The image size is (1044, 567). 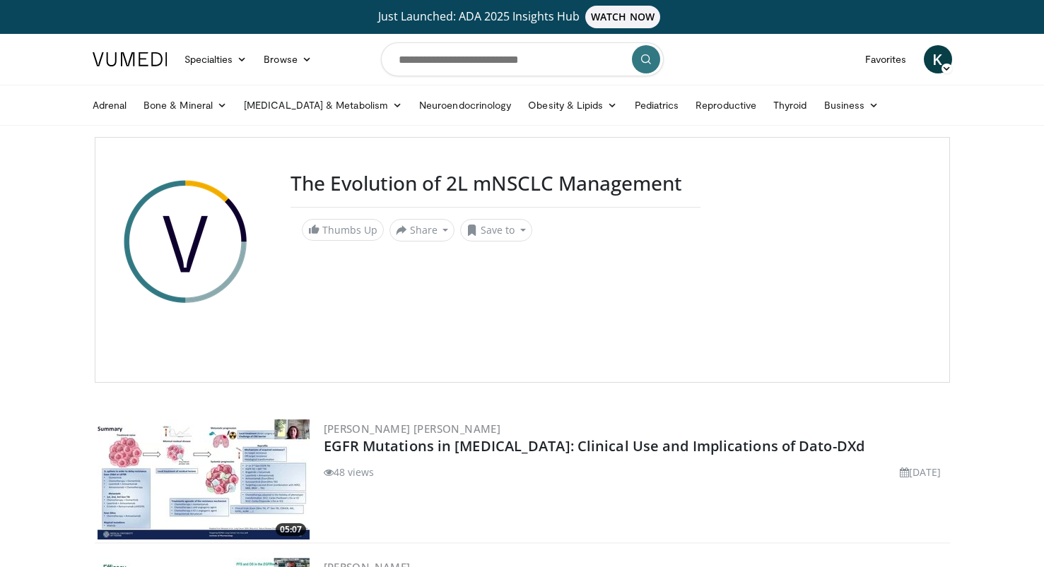 I want to click on a: Just Launched: ADA 2025 Insights HubWATCH NOW, so click(x=522, y=17).